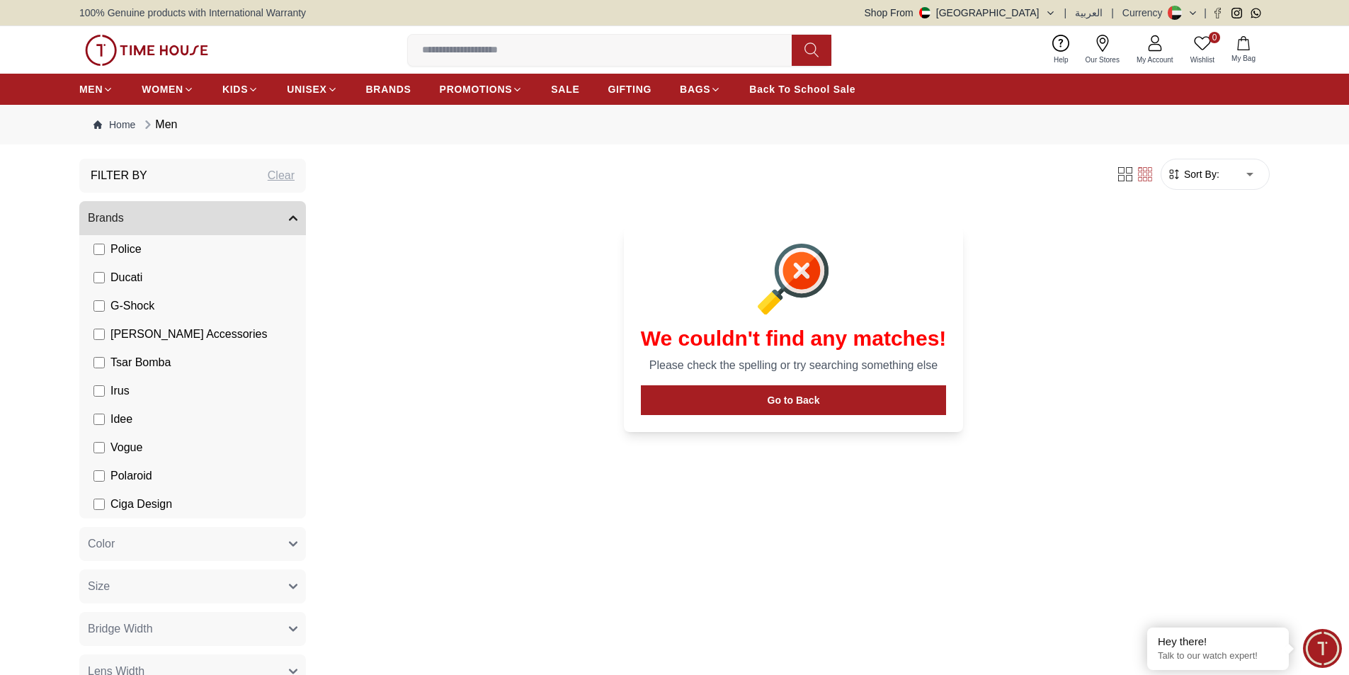 The width and height of the screenshot is (1349, 675). I want to click on span: العربية, so click(1089, 13).